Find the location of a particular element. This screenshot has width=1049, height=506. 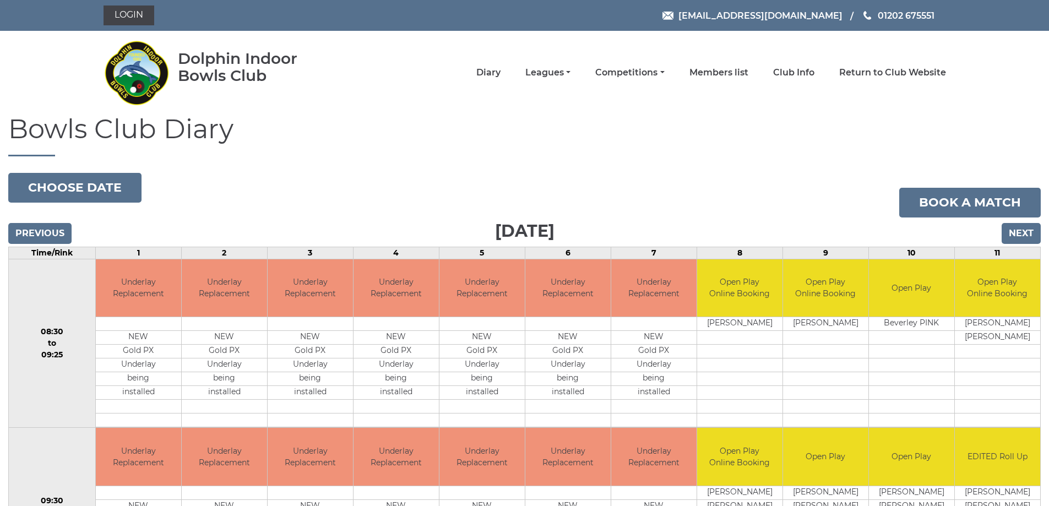

td: 1 is located at coordinates (138, 253).